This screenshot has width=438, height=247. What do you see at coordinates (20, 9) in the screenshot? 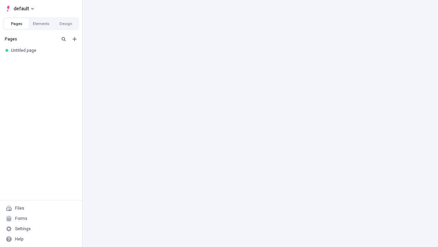
I see `button: Select site` at bounding box center [20, 9].